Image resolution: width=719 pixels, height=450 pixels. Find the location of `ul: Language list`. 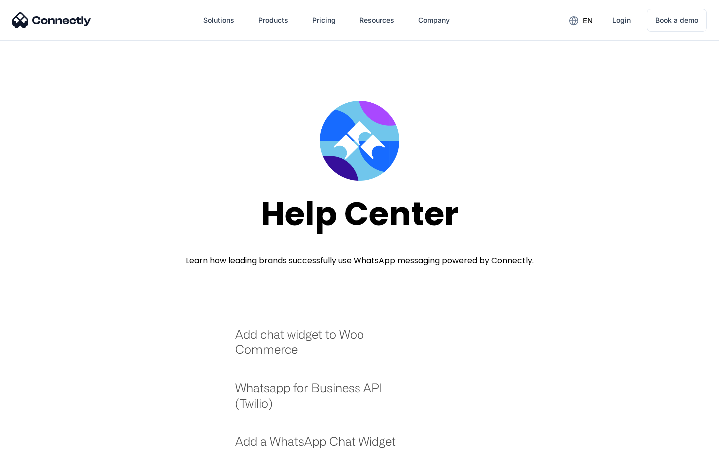

ul: Language list is located at coordinates (40, 439).